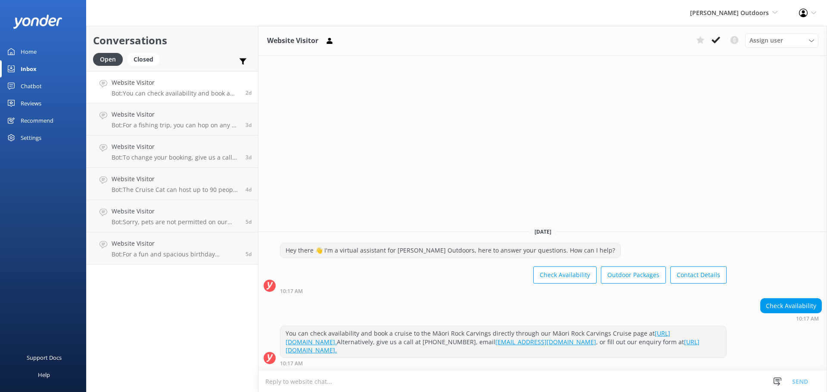 Image resolution: width=827 pixels, height=392 pixels. What do you see at coordinates (31, 86) in the screenshot?
I see `div: Chatbot` at bounding box center [31, 86].